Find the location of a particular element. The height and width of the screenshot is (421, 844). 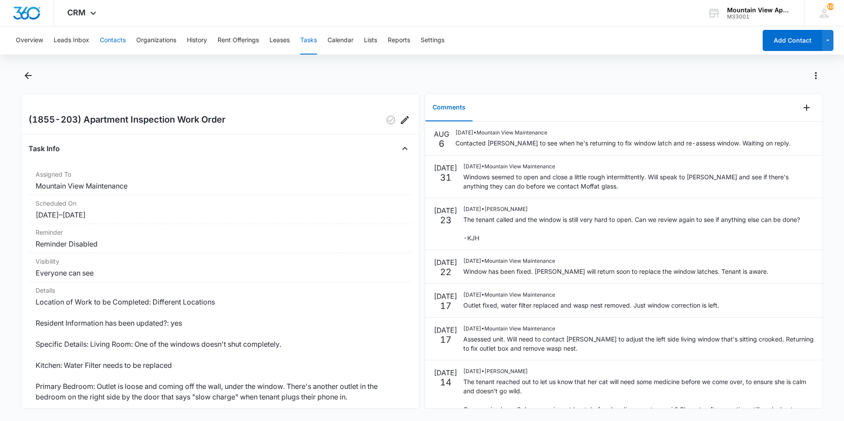

dt: Details is located at coordinates (220, 290).